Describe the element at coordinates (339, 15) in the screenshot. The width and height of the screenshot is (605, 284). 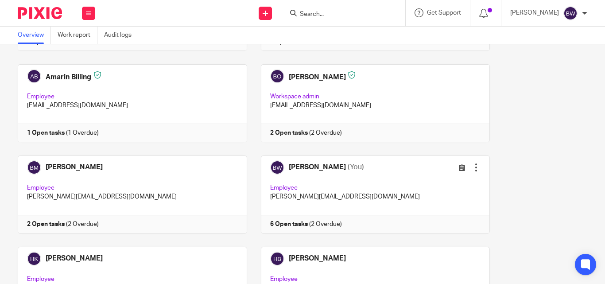
I see `input: Search` at that location.